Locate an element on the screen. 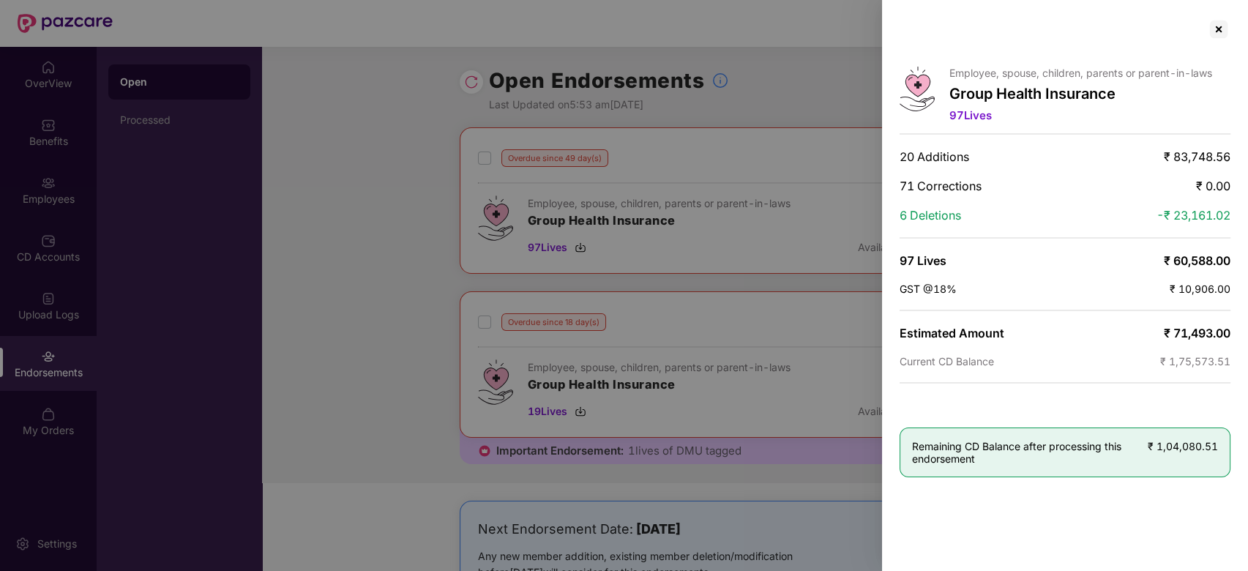 This screenshot has height=571, width=1248. span: ₹ 0.00 is located at coordinates (1213, 186).